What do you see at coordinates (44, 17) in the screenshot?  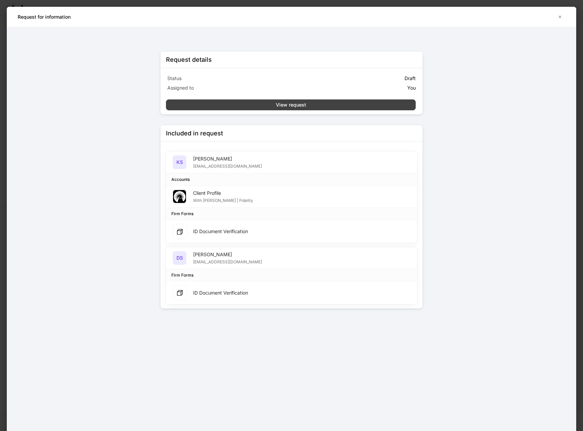 I see `h5: Request for information` at bounding box center [44, 17].